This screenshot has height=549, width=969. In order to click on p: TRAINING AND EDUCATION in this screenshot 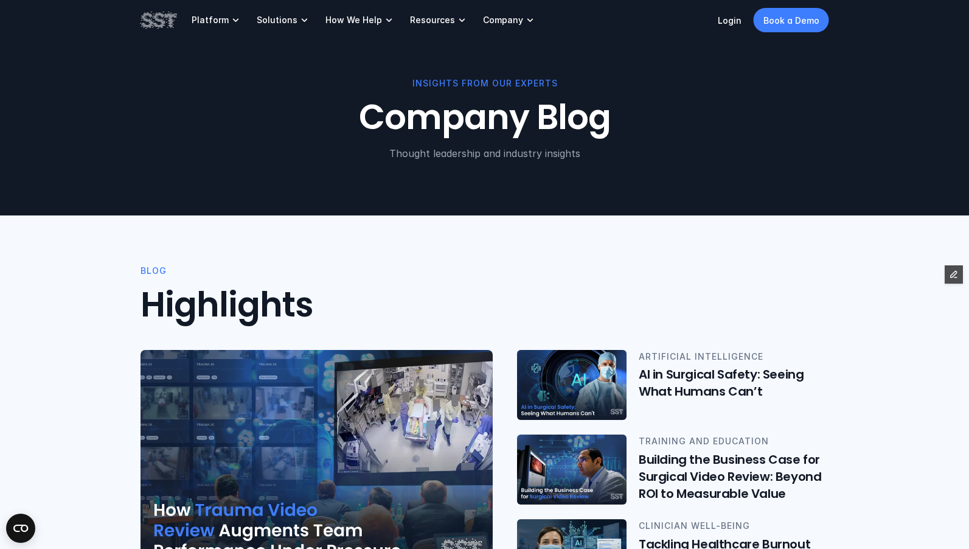, I will do `click(734, 441)`.